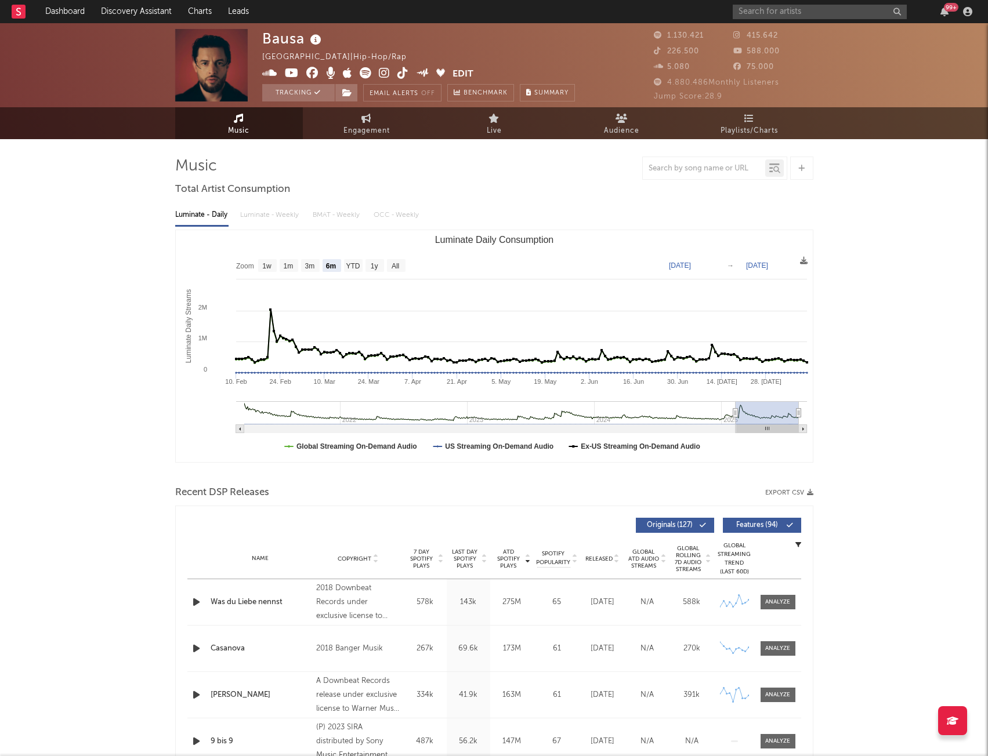 This screenshot has width=988, height=756. I want to click on span: Total Artist Consumption, so click(233, 190).